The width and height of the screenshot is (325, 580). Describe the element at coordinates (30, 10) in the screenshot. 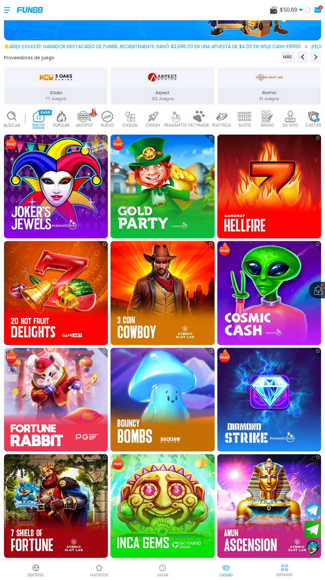

I see `img: Company Logo` at that location.